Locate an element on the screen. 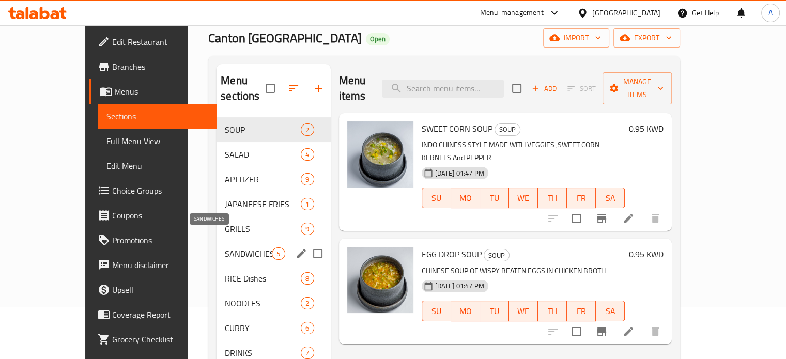 This screenshot has height=359, width=786. span: Select section is located at coordinates (517, 88).